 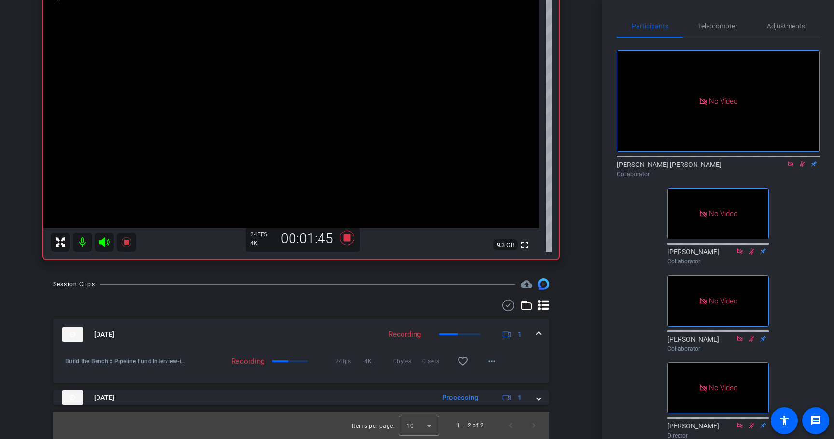 What do you see at coordinates (786, 26) in the screenshot?
I see `span: Adjustments` at bounding box center [786, 26].